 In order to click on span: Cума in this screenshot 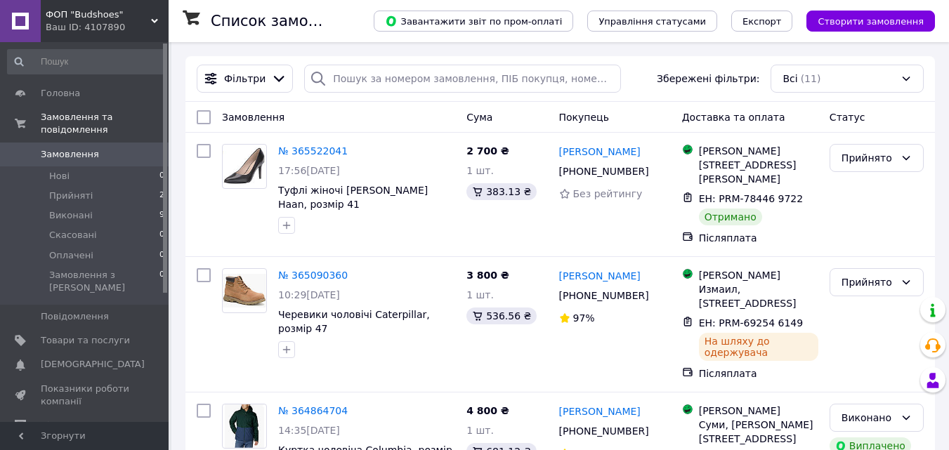, I will do `click(479, 117)`.